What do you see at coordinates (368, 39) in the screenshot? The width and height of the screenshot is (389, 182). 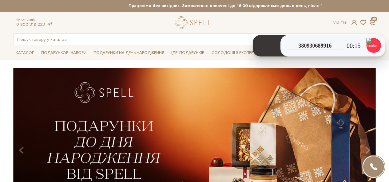 I see `button: Пошук товару у каталозі` at bounding box center [368, 39].